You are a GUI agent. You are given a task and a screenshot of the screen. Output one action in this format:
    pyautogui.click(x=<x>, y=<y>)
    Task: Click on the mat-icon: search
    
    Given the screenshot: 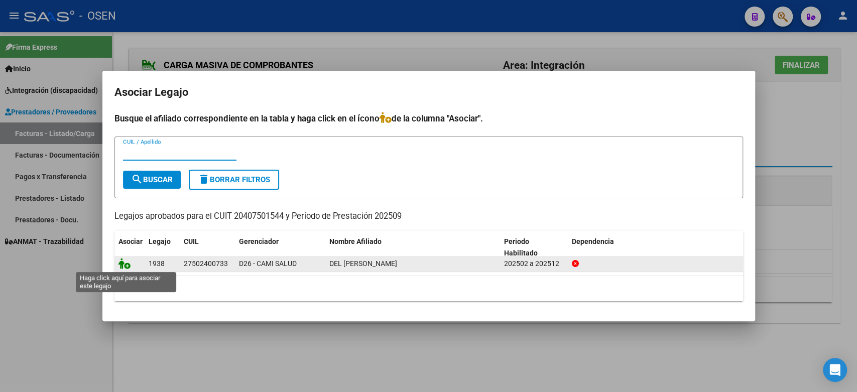 What is the action you would take?
    pyautogui.click(x=137, y=179)
    